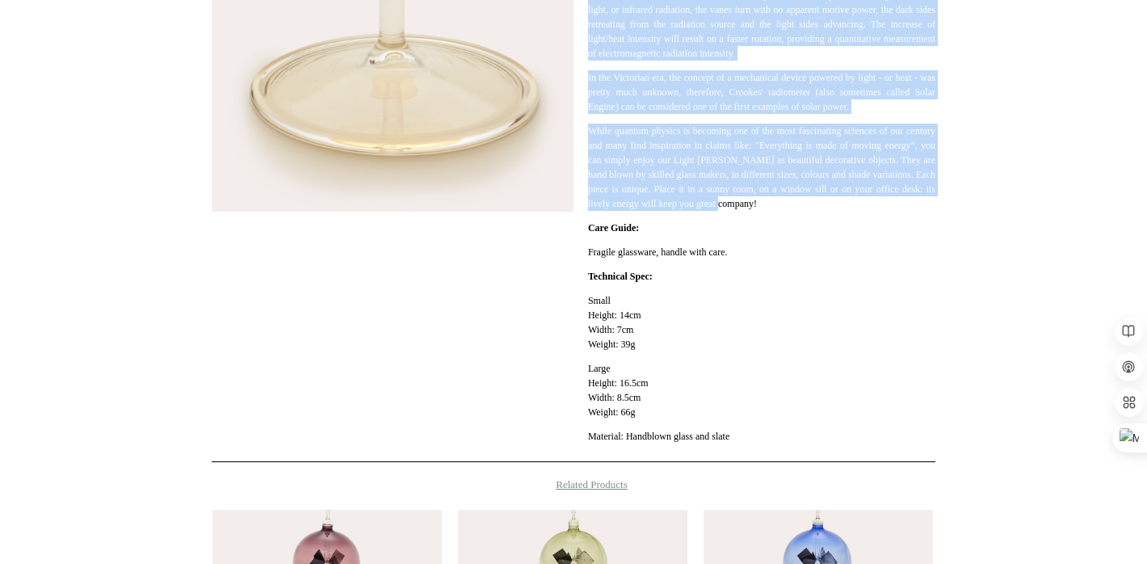 This screenshot has width=1147, height=564. I want to click on h4: Related Products, so click(574, 485).